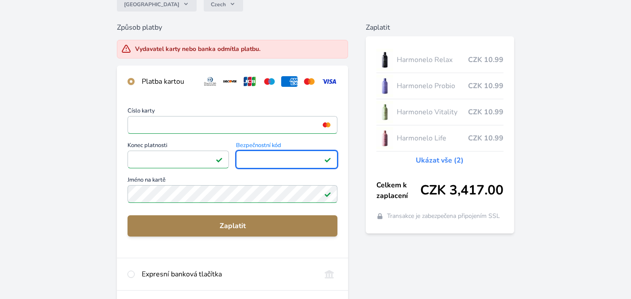  Describe the element at coordinates (250, 81) in the screenshot. I see `img: jcb.svg` at that location.